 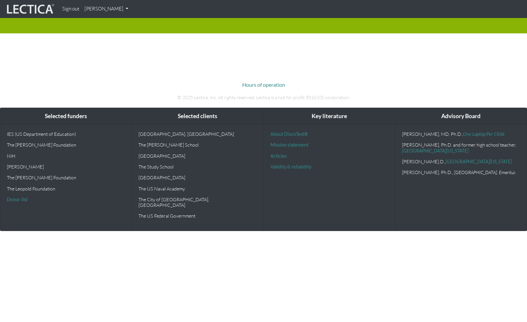 I want to click on div: Selected funders, so click(x=66, y=116).